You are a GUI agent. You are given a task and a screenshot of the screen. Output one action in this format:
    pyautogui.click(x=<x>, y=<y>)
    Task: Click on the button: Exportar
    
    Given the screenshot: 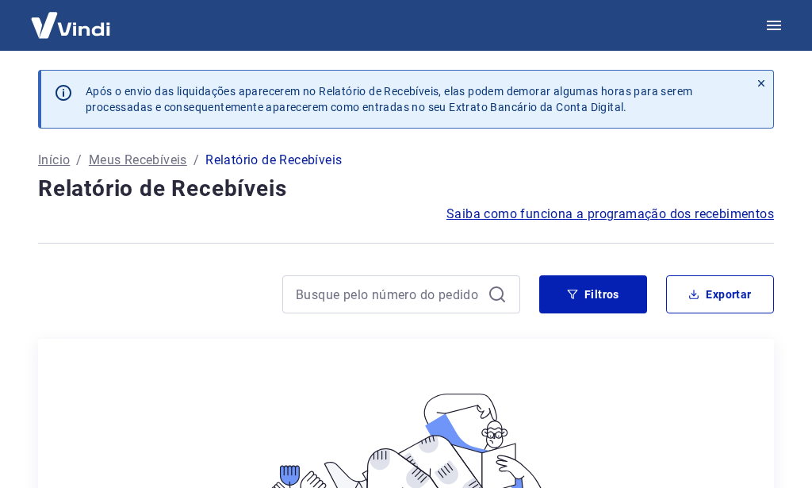 What is the action you would take?
    pyautogui.click(x=720, y=294)
    